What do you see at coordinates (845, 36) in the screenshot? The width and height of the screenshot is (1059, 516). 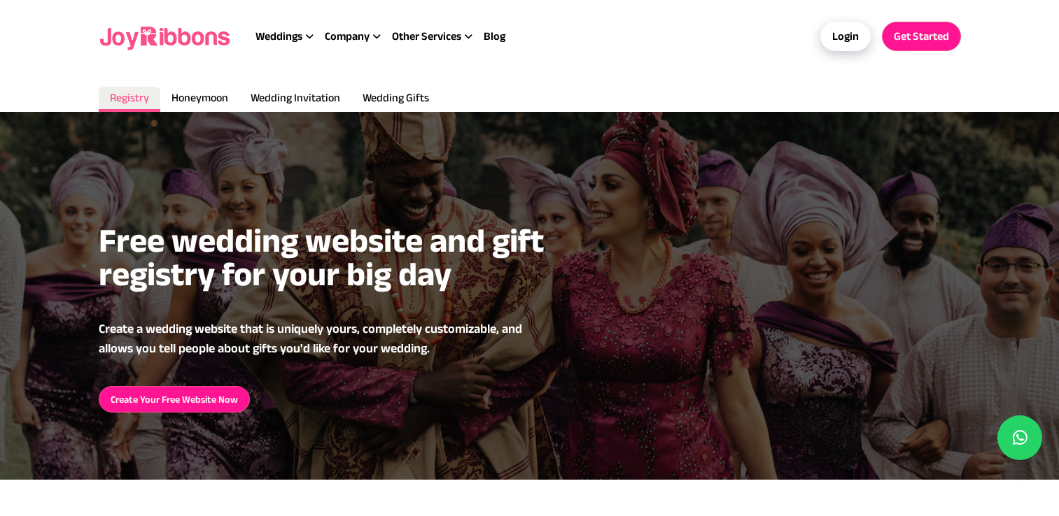 I see `a: Login` at bounding box center [845, 36].